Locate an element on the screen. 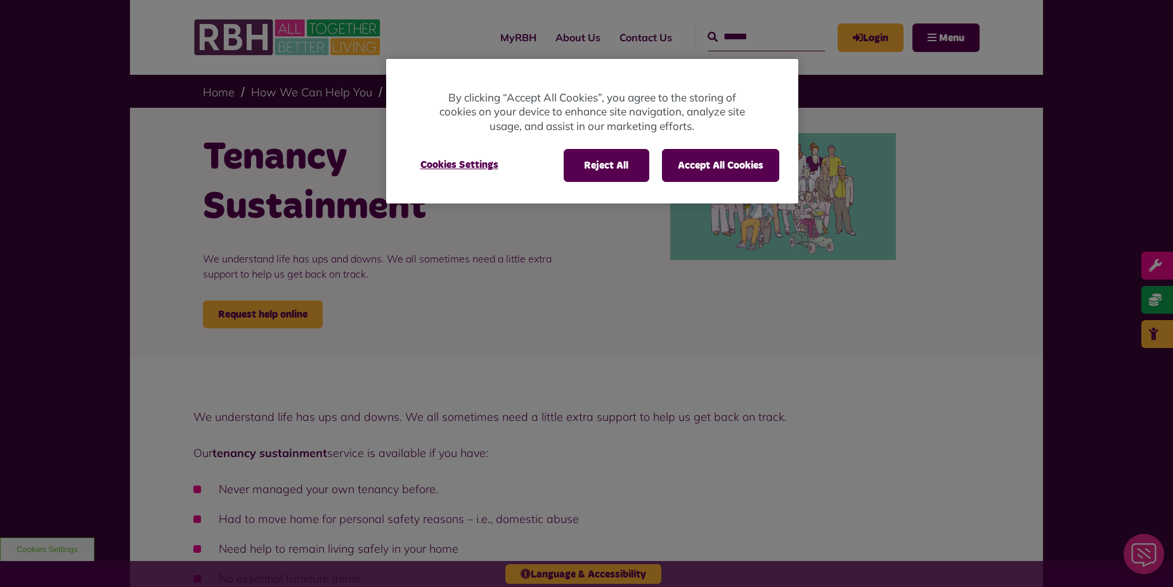  div: Close Web Assistant is located at coordinates (28, 24).